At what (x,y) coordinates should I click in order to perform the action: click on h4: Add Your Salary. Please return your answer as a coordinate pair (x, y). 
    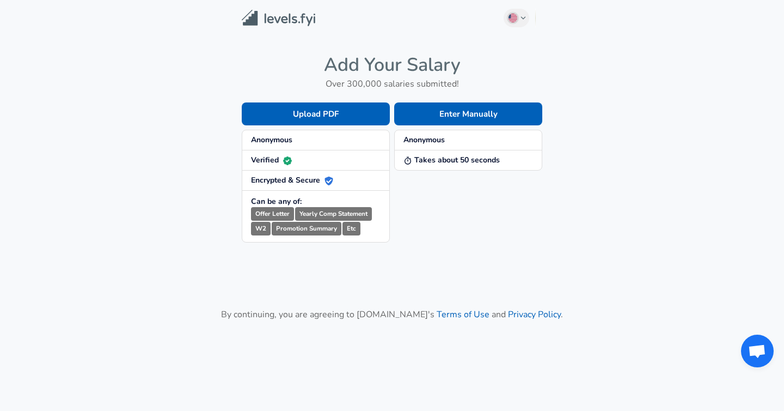
    Looking at the image, I should click on (392, 65).